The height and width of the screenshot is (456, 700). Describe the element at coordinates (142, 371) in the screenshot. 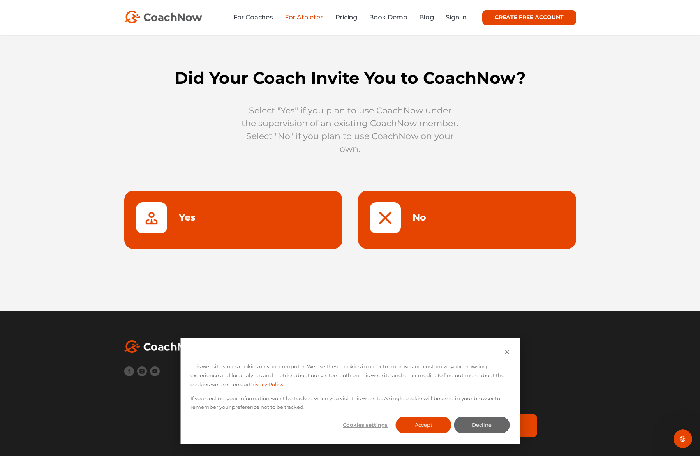

I see `img: Instagram` at that location.